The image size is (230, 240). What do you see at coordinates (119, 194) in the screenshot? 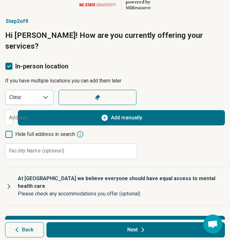
I see `p: Please check any accommodations you offer (optional)` at bounding box center [119, 194].